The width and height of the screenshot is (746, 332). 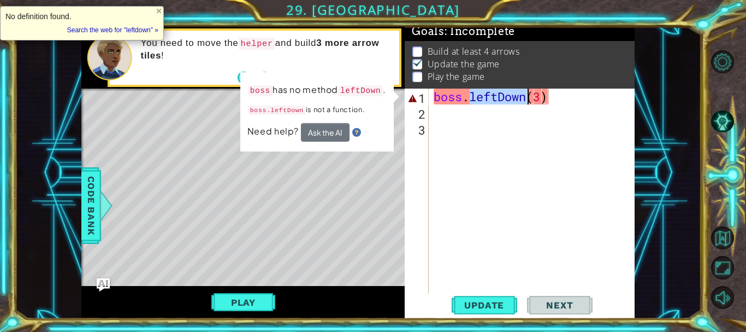 I want to click on button: AI Hint, so click(x=723, y=121).